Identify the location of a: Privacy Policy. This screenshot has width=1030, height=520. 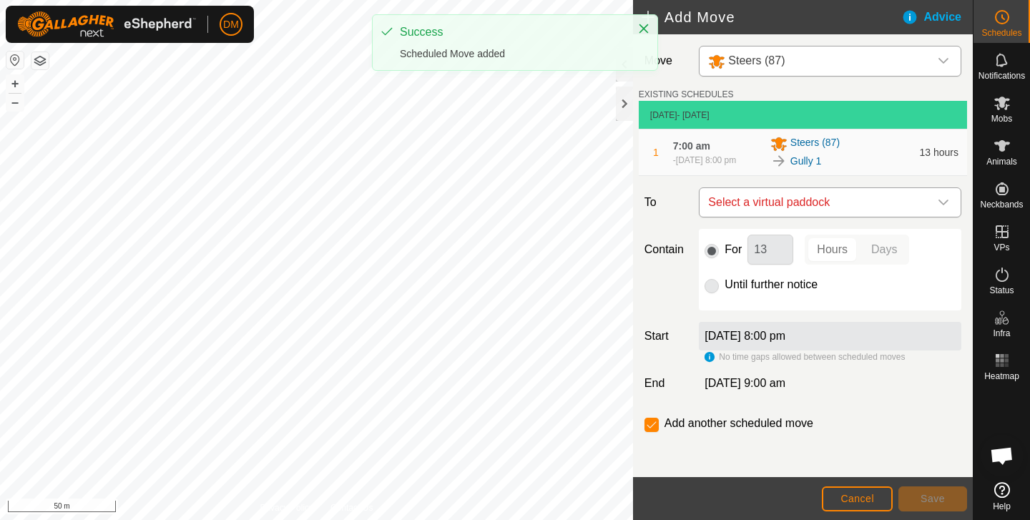
(286, 508).